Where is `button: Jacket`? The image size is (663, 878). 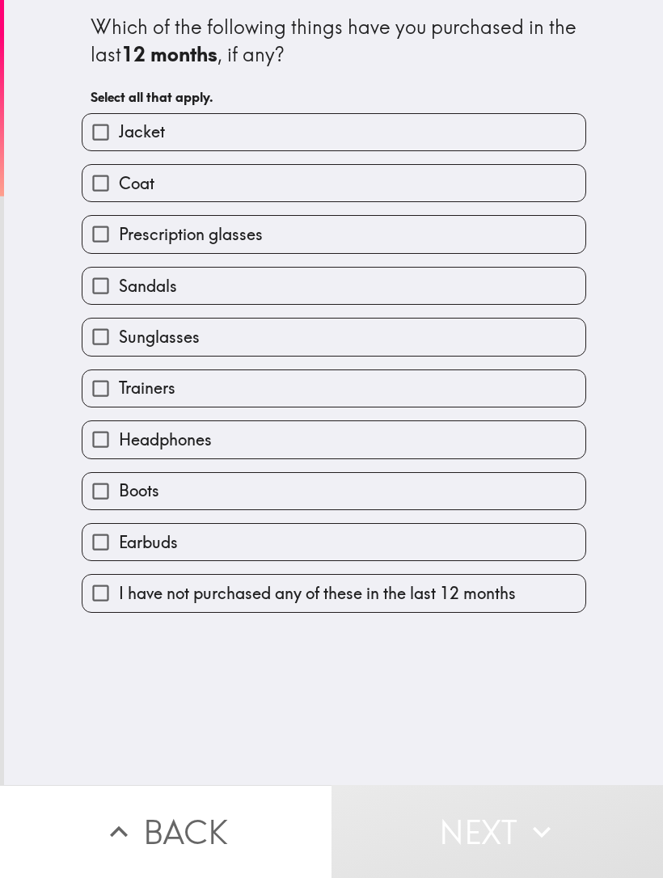
button: Jacket is located at coordinates (334, 132).